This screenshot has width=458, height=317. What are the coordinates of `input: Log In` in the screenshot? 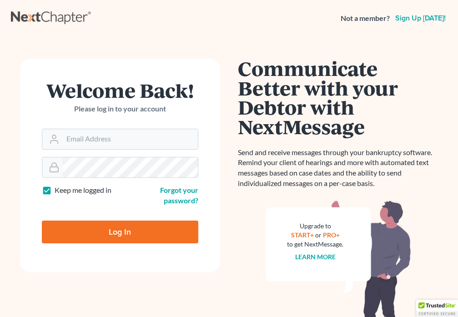 It's located at (120, 232).